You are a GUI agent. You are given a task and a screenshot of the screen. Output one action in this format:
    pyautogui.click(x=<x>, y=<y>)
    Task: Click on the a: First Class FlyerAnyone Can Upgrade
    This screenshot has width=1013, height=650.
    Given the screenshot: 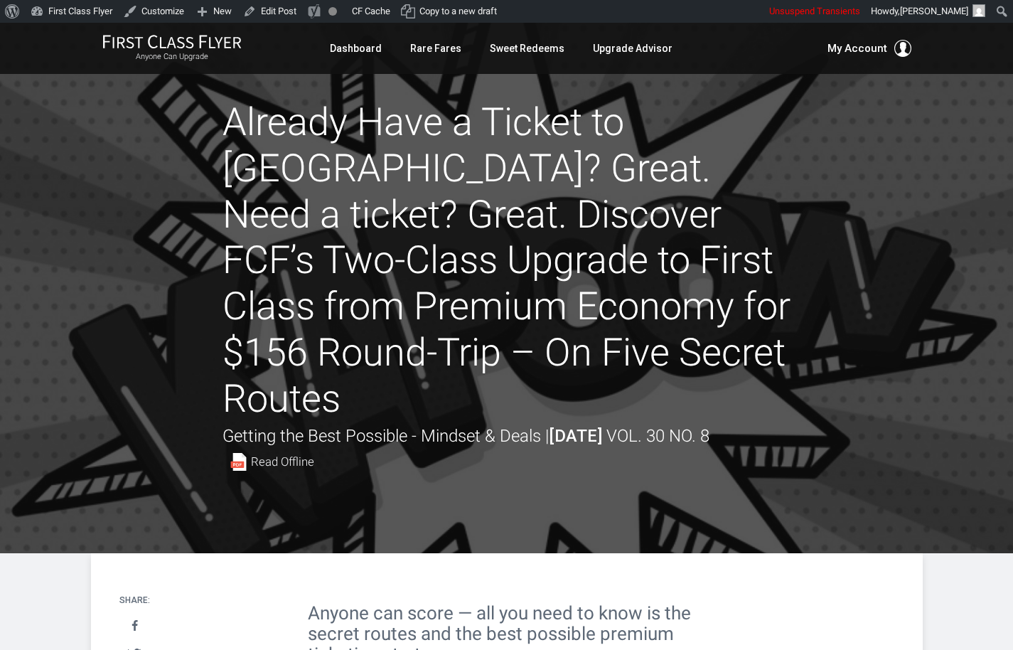 What is the action you would take?
    pyautogui.click(x=172, y=48)
    